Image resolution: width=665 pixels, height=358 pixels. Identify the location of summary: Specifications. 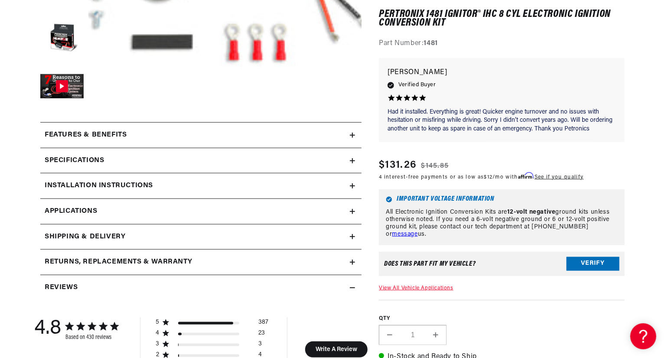
(201, 161).